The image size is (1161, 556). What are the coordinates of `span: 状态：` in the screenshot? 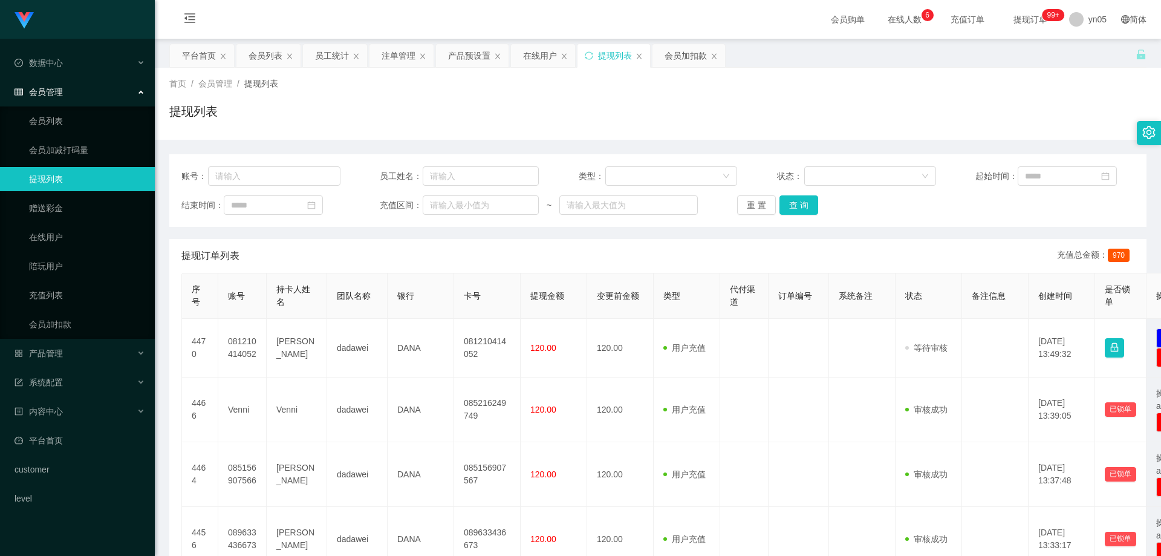 It's located at (790, 176).